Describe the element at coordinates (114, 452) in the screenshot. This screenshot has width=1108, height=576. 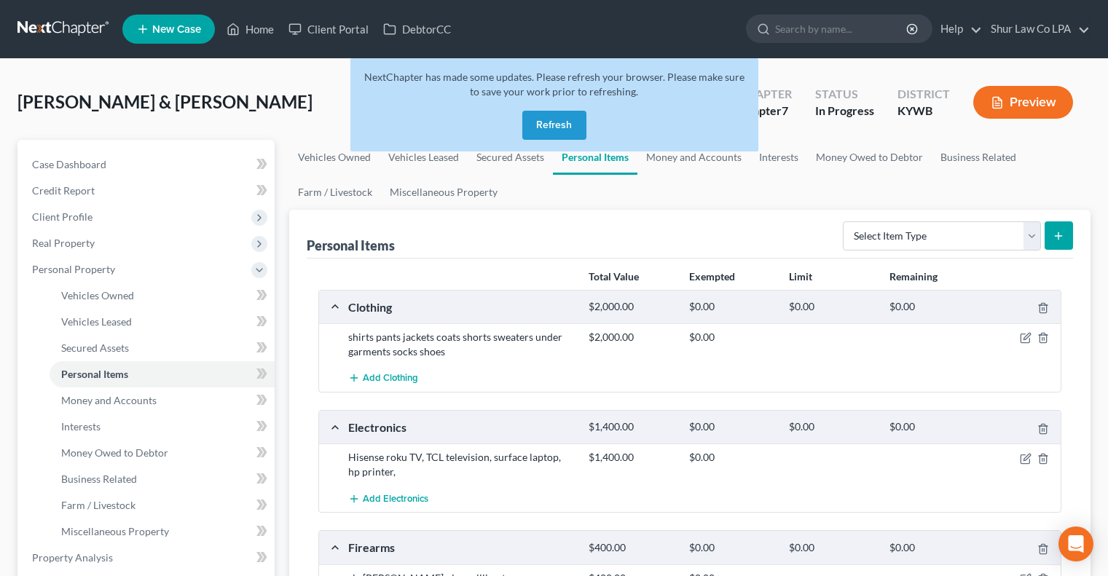
I see `span: Money Owed to Debtor` at that location.